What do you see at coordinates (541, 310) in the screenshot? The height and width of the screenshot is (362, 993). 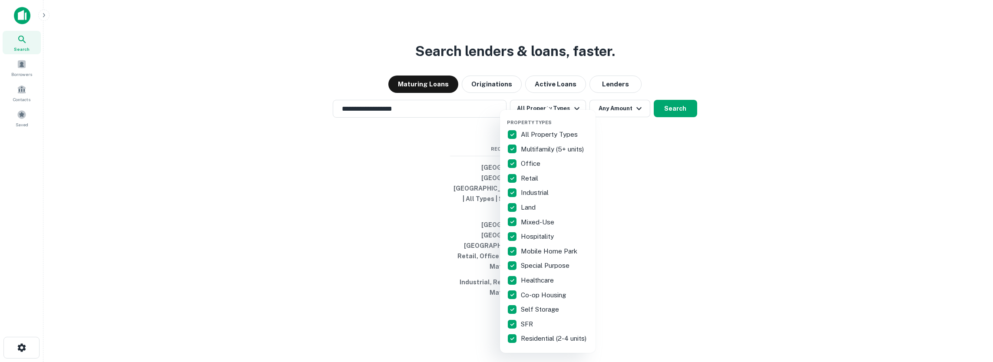 I see `p: Self Storage` at bounding box center [541, 310].